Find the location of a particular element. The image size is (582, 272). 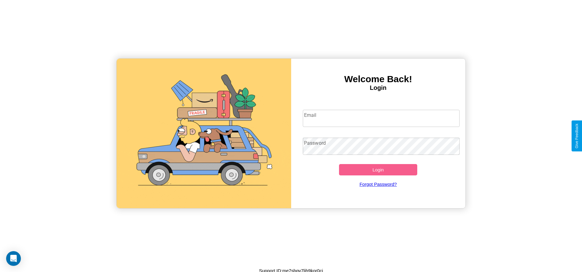

a: Forgot Password? is located at coordinates (378, 184).